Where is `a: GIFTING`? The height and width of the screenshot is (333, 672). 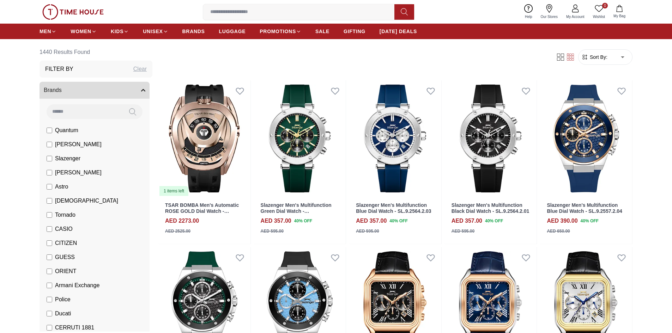
a: GIFTING is located at coordinates (355, 31).